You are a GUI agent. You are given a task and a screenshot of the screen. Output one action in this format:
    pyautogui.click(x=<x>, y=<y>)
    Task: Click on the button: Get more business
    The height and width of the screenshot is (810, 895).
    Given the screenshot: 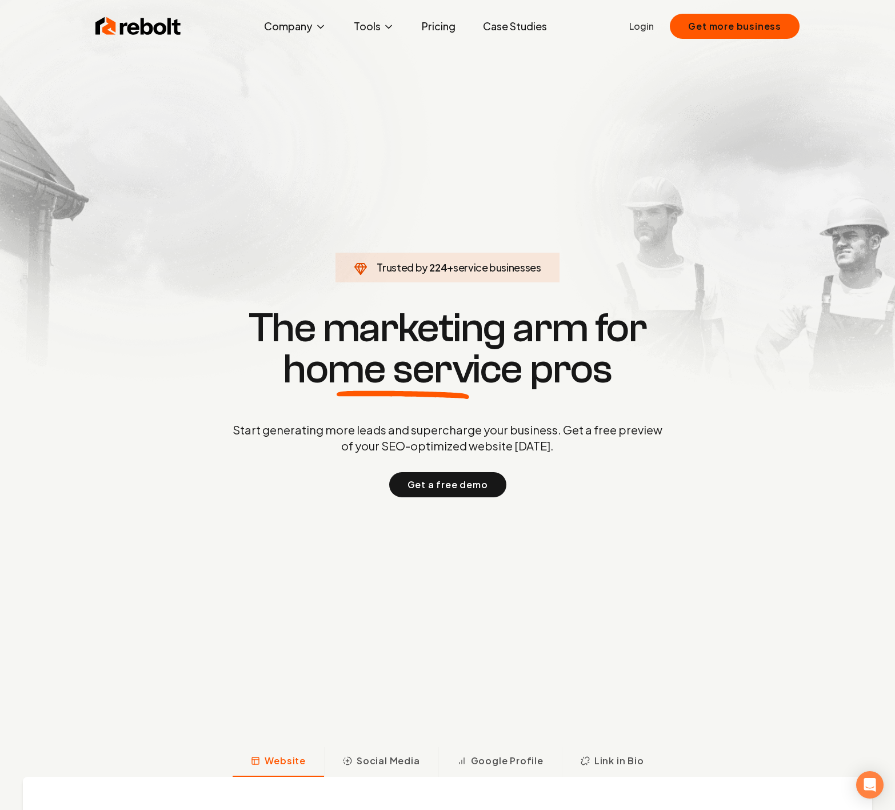 What is the action you would take?
    pyautogui.click(x=734, y=26)
    